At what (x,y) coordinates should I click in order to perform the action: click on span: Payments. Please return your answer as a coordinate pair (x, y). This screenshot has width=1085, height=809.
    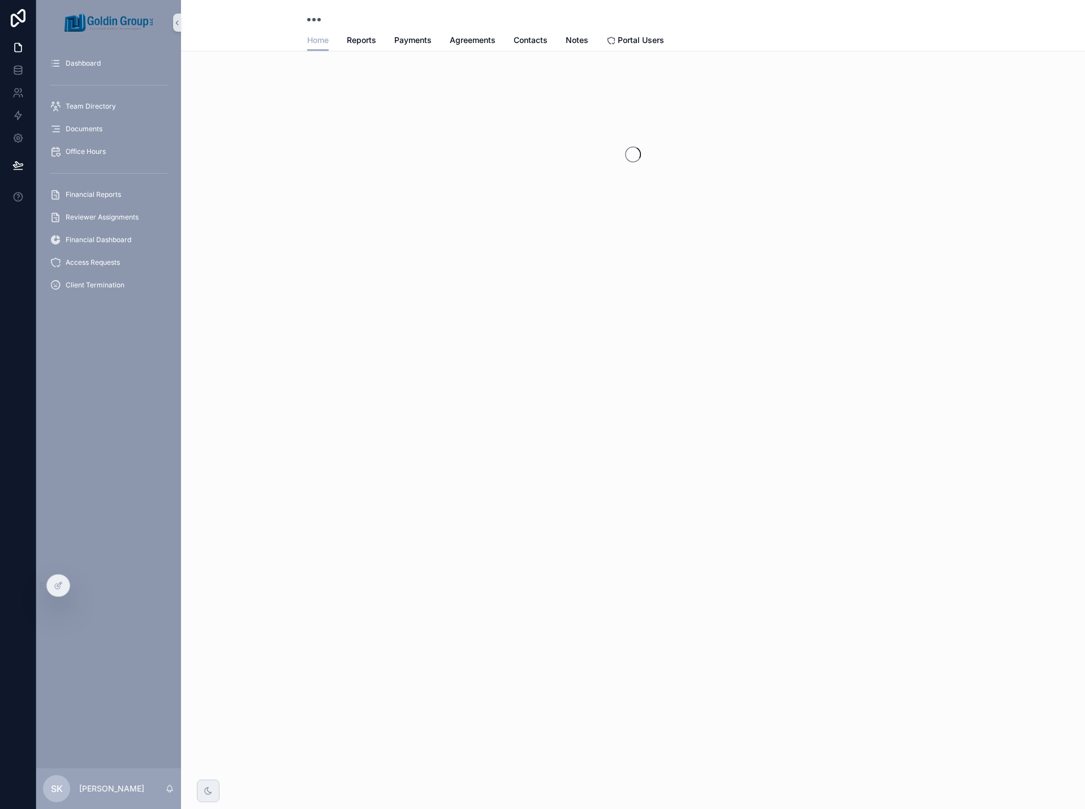
    Looking at the image, I should click on (413, 40).